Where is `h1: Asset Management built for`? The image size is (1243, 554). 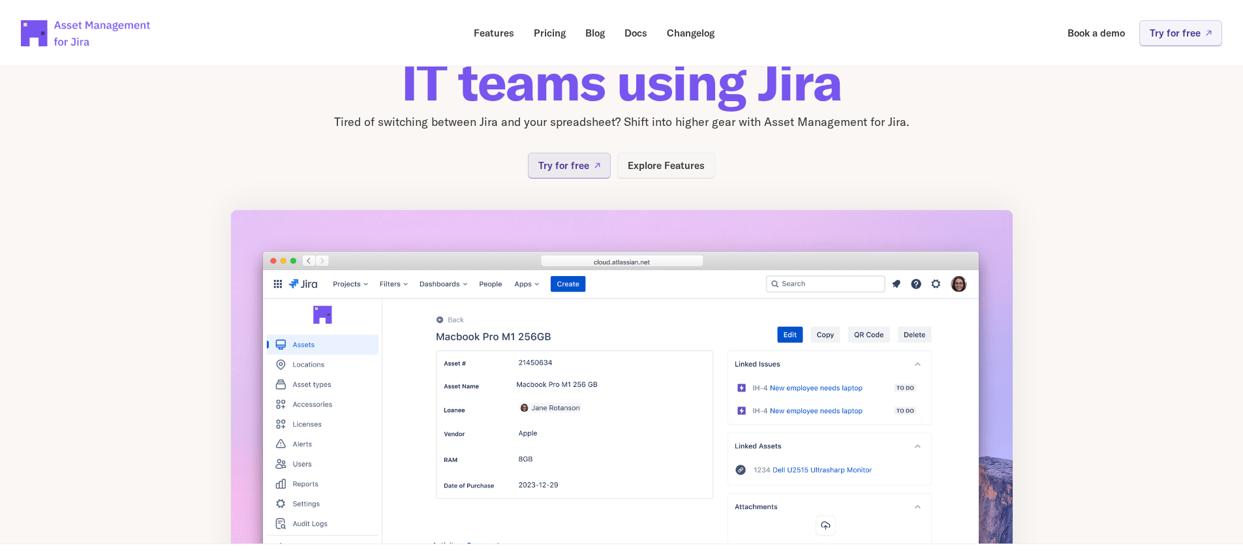
h1: Asset Management built for is located at coordinates (622, 55).